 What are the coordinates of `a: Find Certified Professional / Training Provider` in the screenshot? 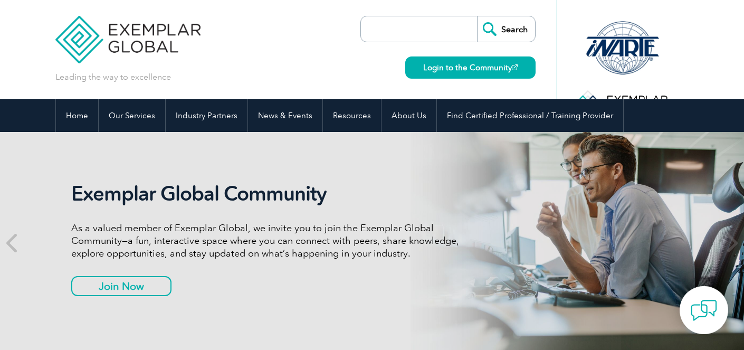 It's located at (530, 116).